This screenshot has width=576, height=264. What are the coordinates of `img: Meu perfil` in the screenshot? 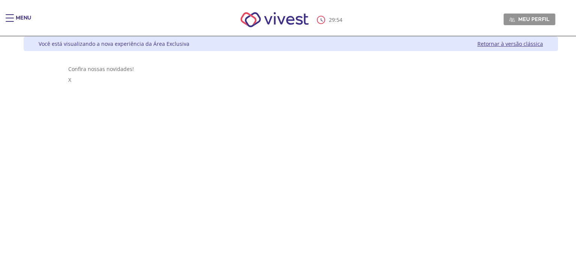 It's located at (512, 20).